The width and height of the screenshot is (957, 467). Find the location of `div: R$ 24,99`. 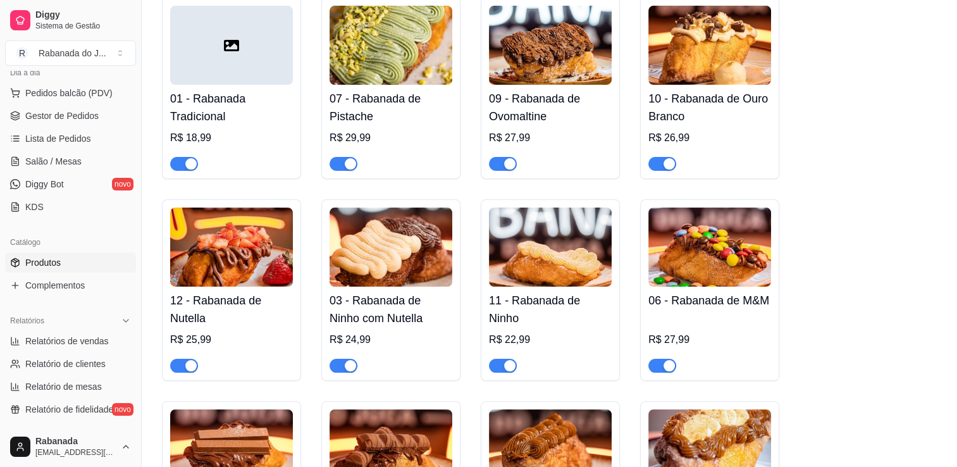

div: R$ 24,99 is located at coordinates (391, 340).